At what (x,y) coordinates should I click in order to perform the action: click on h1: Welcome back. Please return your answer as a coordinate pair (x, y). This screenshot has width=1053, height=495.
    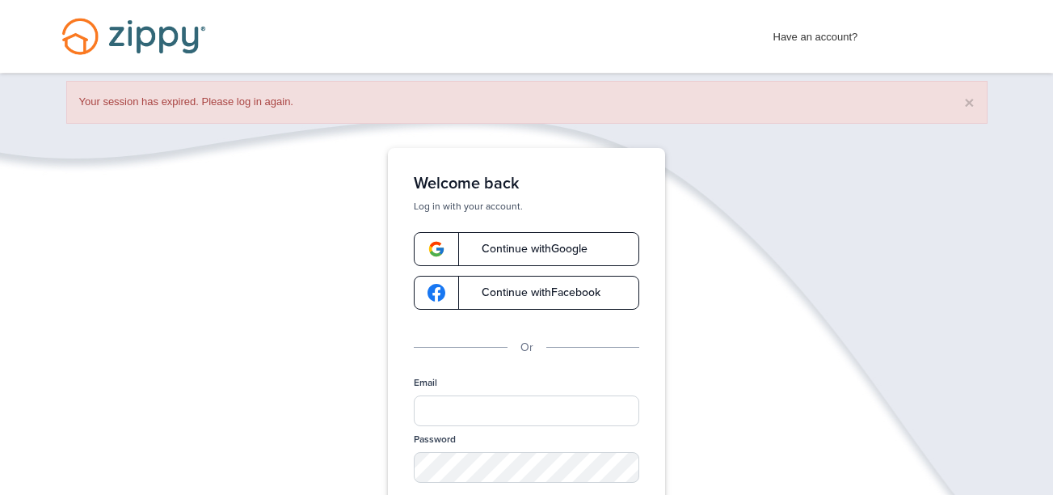
    Looking at the image, I should click on (526, 183).